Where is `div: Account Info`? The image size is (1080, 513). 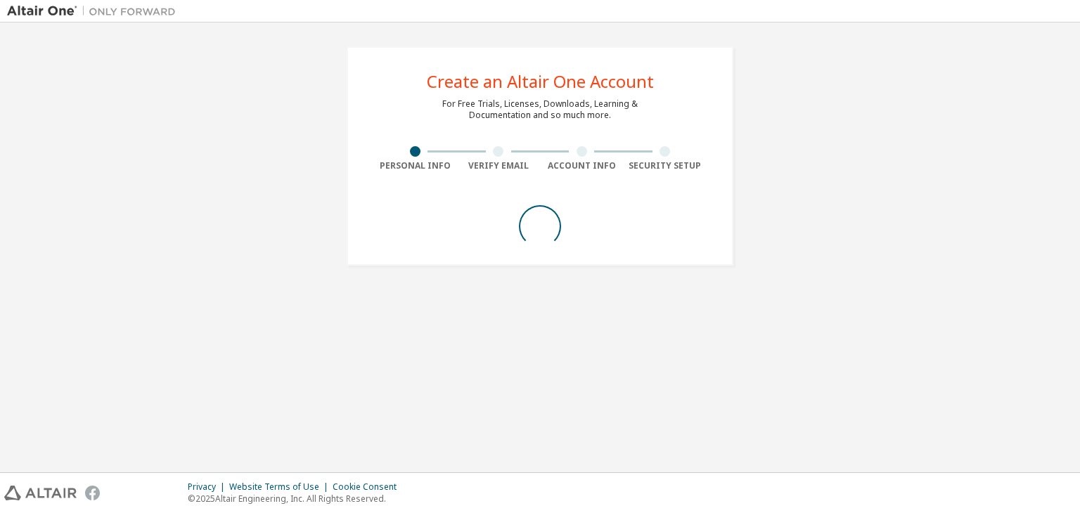
div: Account Info is located at coordinates (581, 166).